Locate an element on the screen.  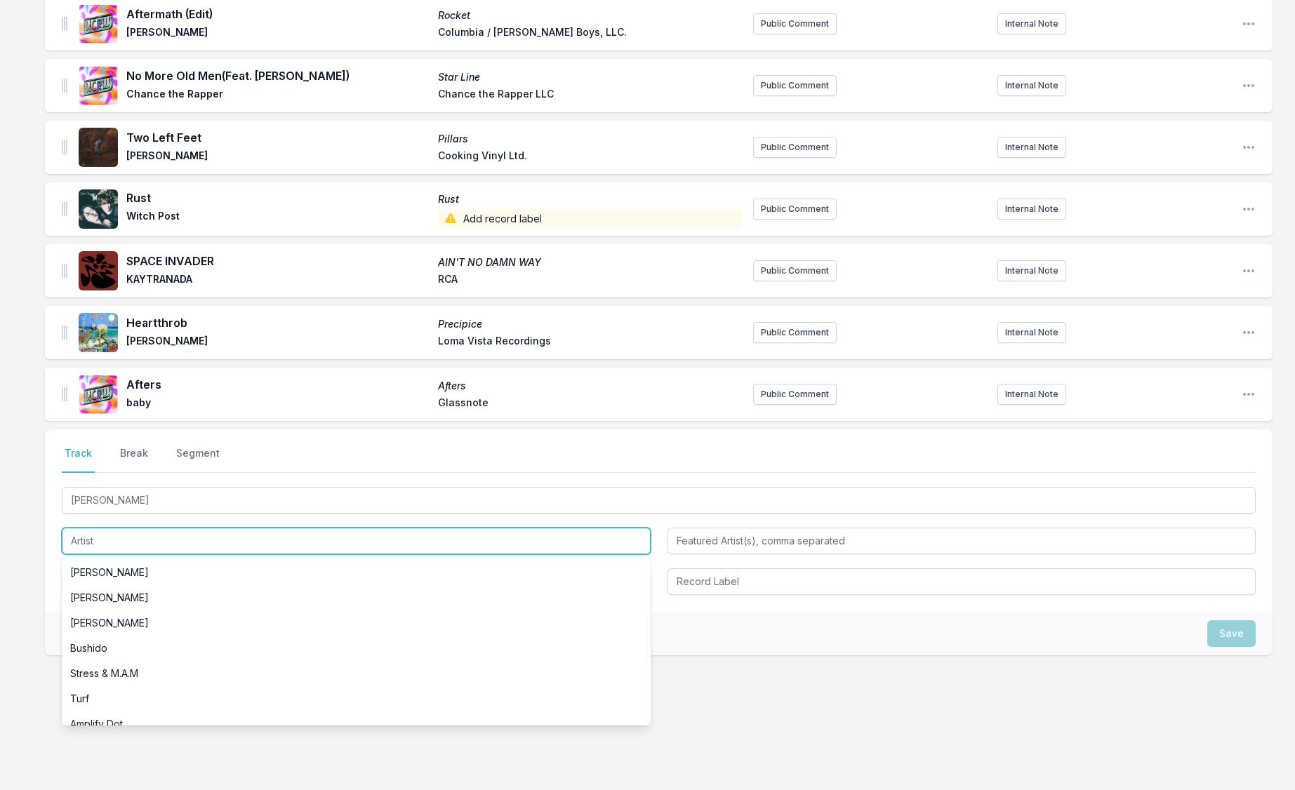
img: Rust is located at coordinates (98, 209).